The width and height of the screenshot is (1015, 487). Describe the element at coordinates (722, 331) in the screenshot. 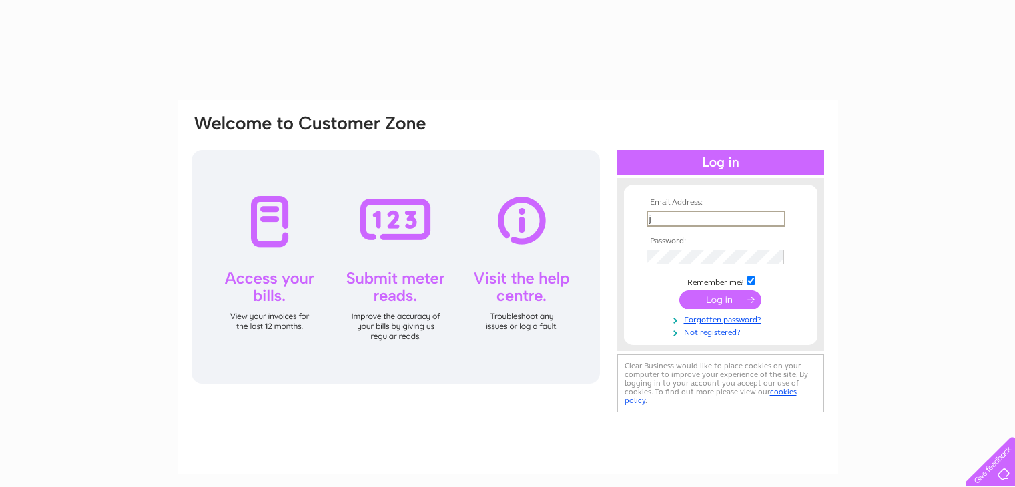

I see `a: Not registered?` at that location.